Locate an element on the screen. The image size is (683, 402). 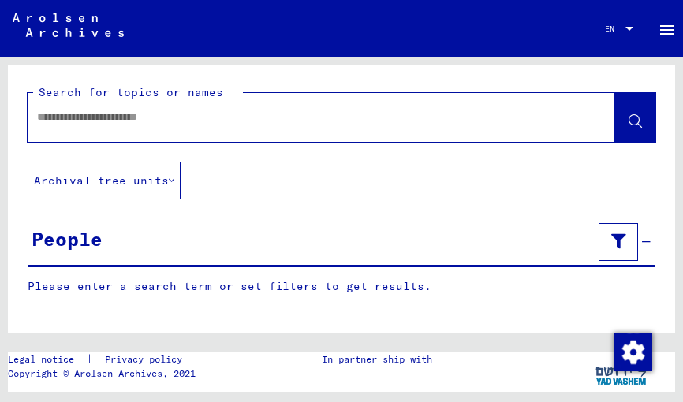
img: Arolsen_neg.svg is located at coordinates (68, 25).